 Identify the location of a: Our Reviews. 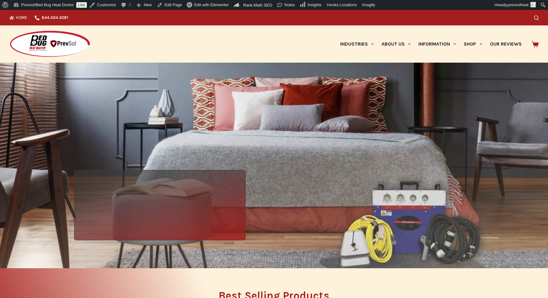
(506, 44).